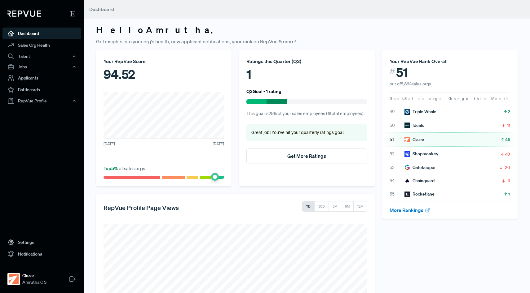 The width and height of the screenshot is (530, 293). I want to click on span: 53, so click(397, 168).